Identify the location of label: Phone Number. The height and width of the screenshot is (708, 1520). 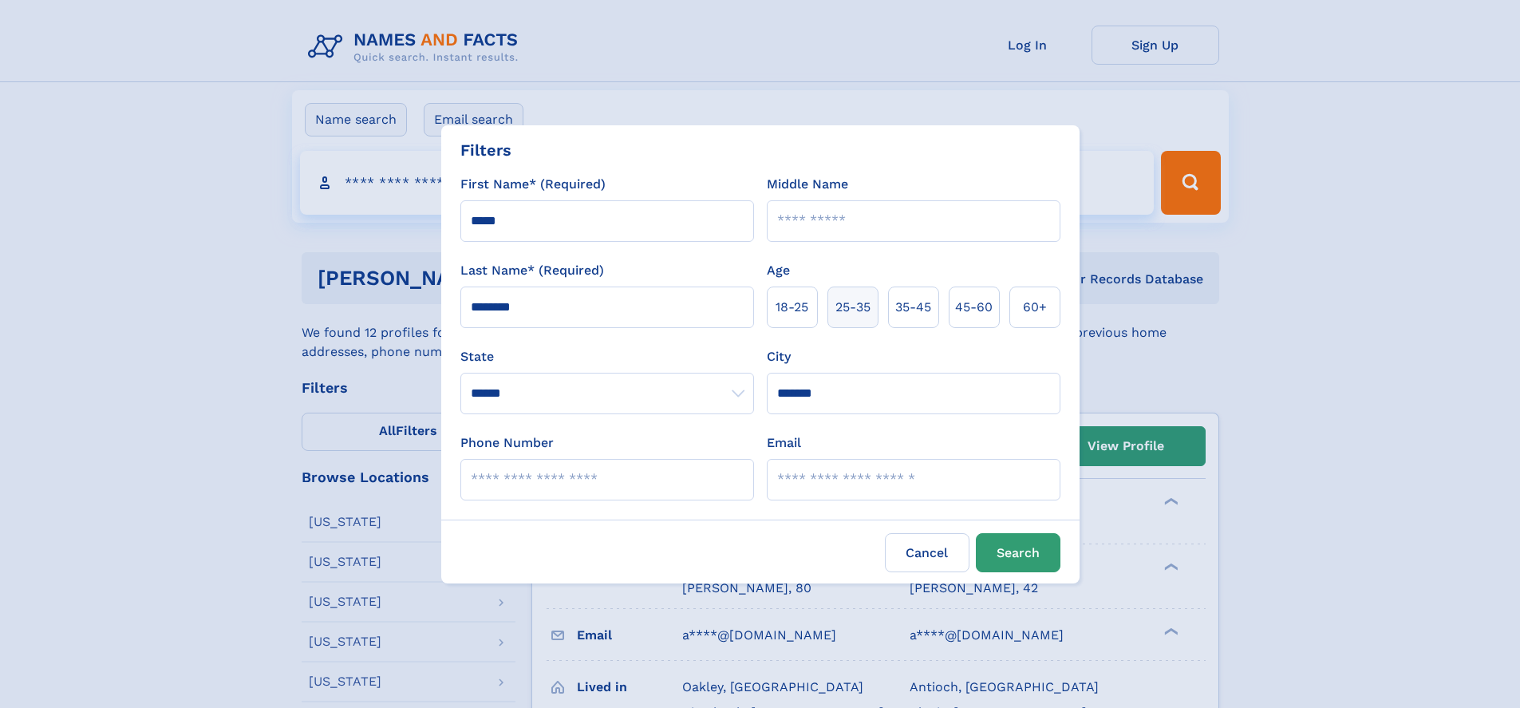
(507, 443).